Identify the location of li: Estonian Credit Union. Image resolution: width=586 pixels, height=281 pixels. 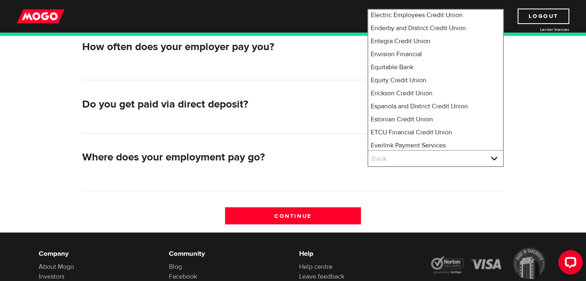
(436, 119).